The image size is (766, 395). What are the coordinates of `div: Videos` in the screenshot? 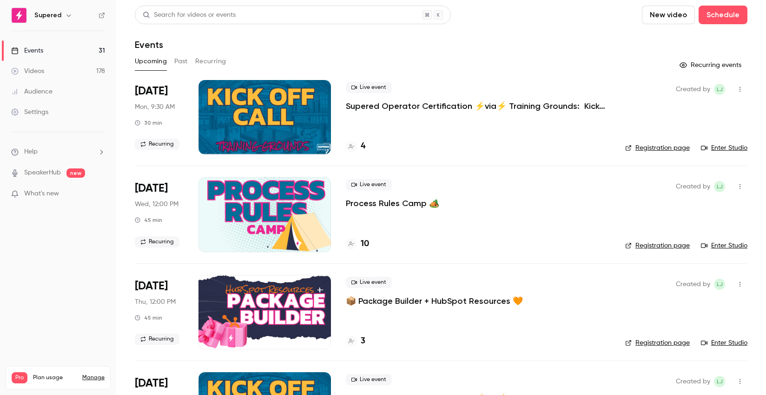 It's located at (27, 71).